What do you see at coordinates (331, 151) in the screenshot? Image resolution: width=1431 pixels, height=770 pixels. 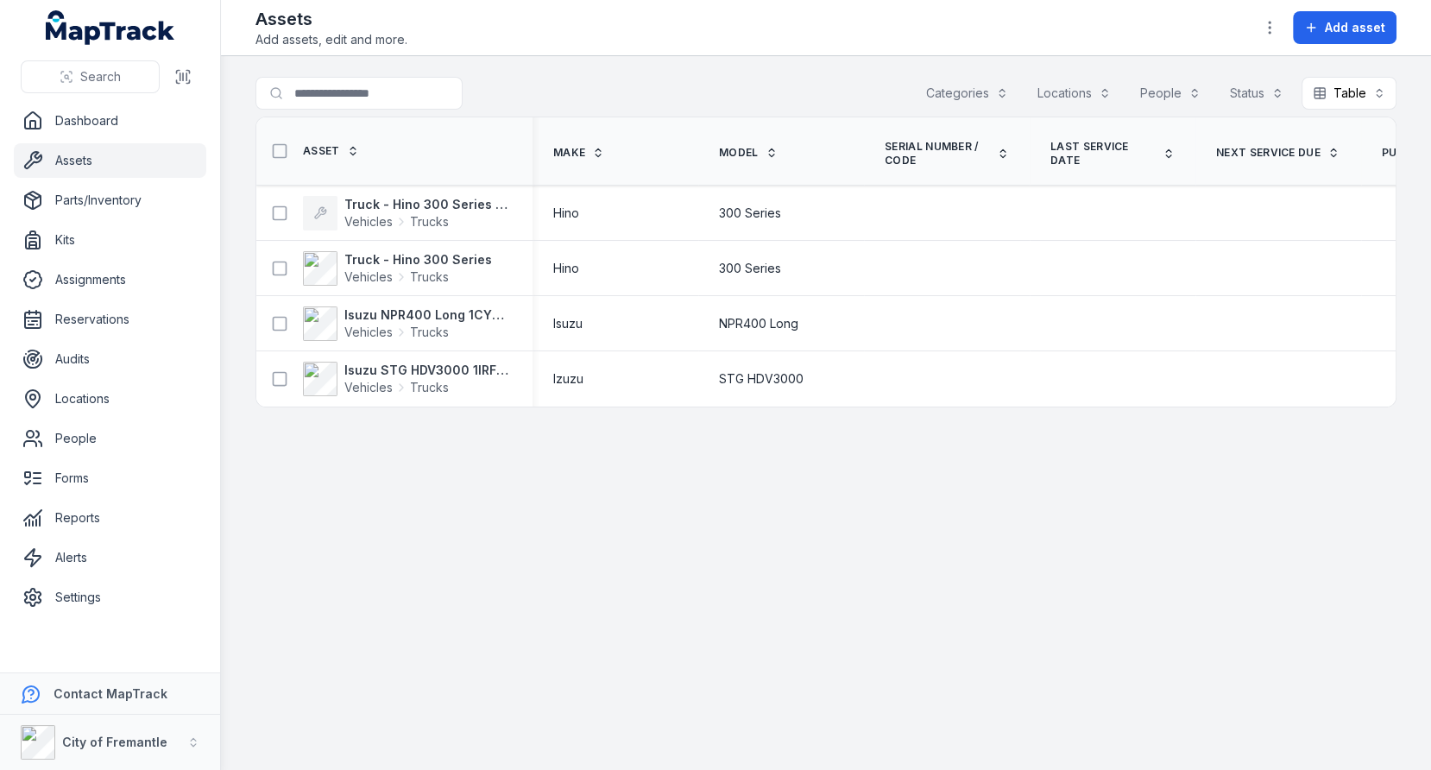 I see `a: Asset` at bounding box center [331, 151].